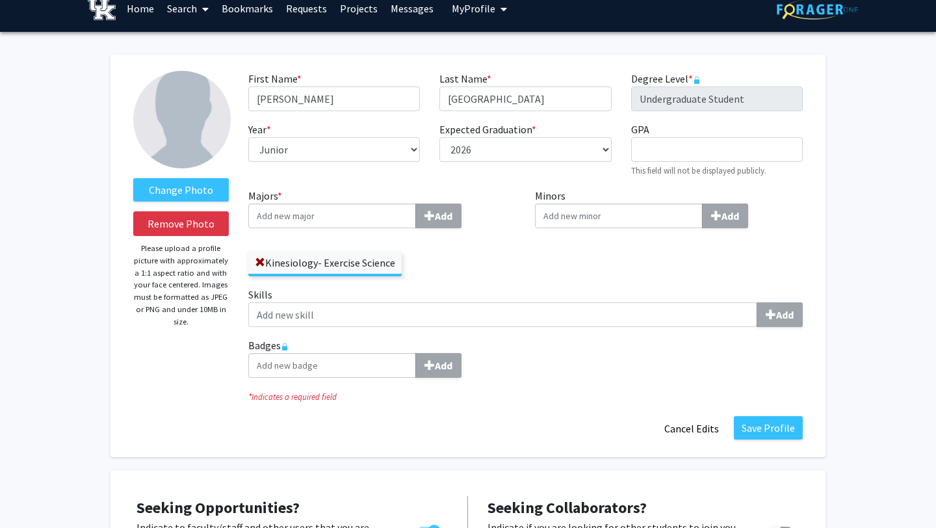  I want to click on button: Badges, so click(438, 365).